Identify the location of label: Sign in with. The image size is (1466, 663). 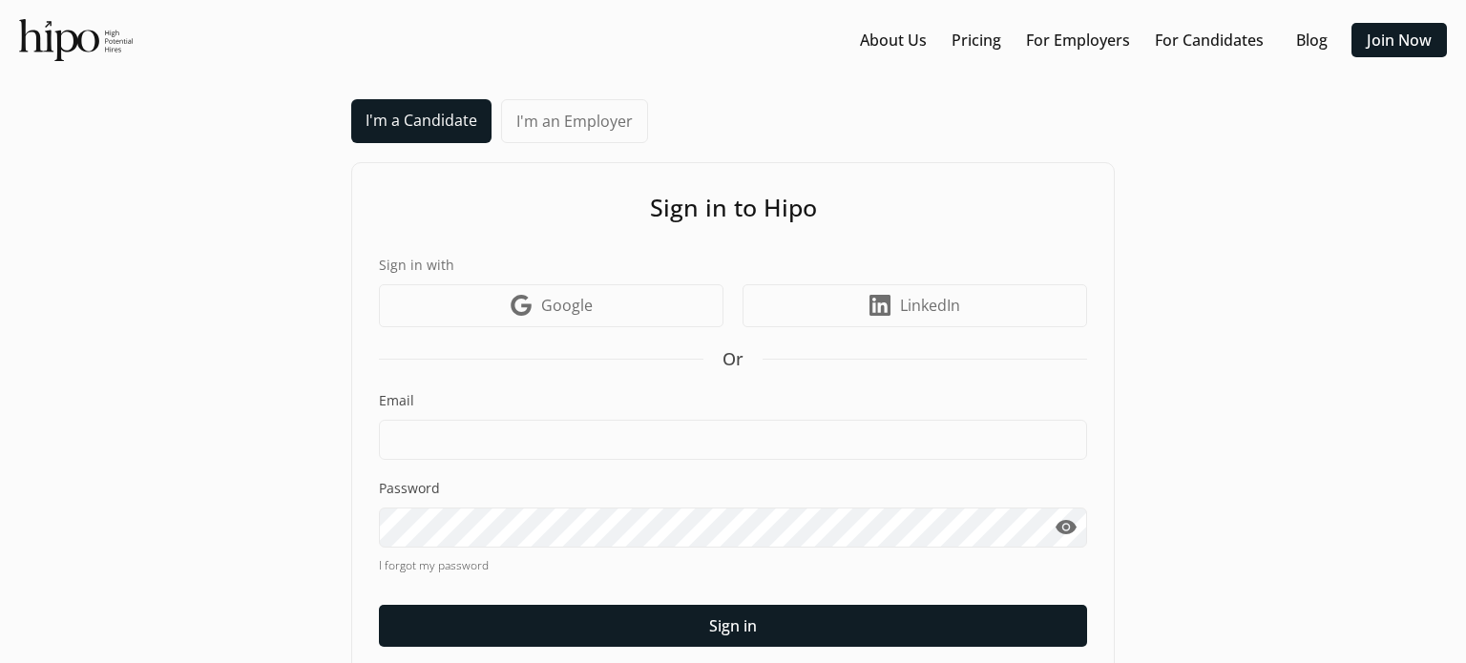
(733, 264).